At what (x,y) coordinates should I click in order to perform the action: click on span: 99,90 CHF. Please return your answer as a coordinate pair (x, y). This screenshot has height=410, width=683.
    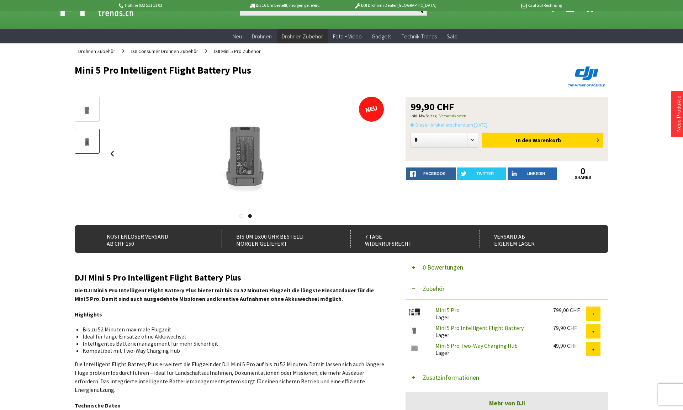
    Looking at the image, I should click on (432, 107).